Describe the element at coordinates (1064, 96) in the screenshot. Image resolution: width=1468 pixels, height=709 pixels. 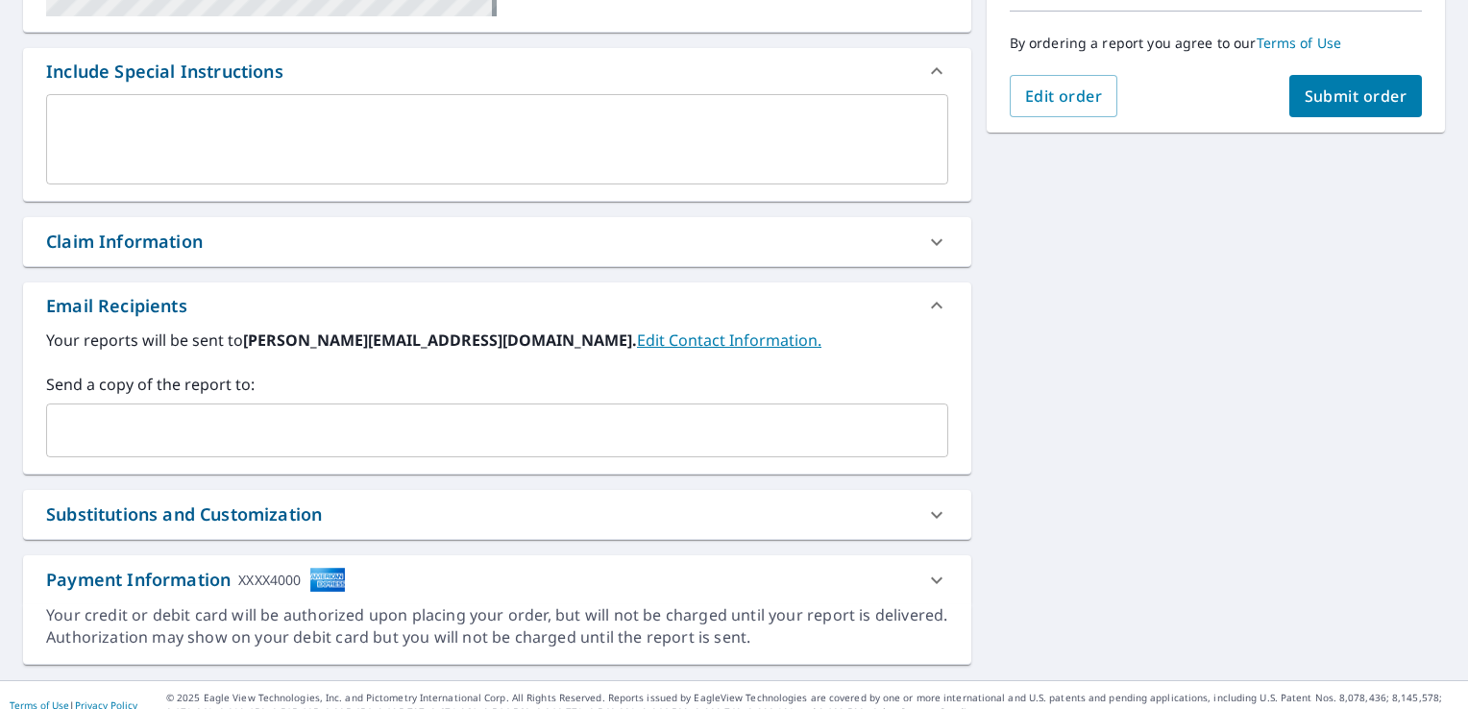
I see `span: Edit order` at that location.